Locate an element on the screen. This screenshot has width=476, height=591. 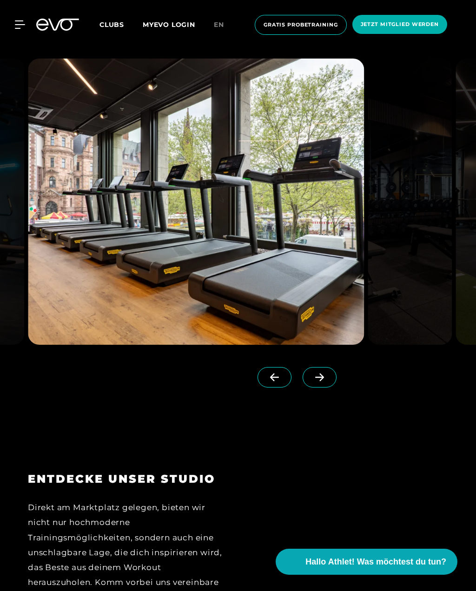
span: Hallo Athlet! Was möchtest du tun? is located at coordinates (375, 562).